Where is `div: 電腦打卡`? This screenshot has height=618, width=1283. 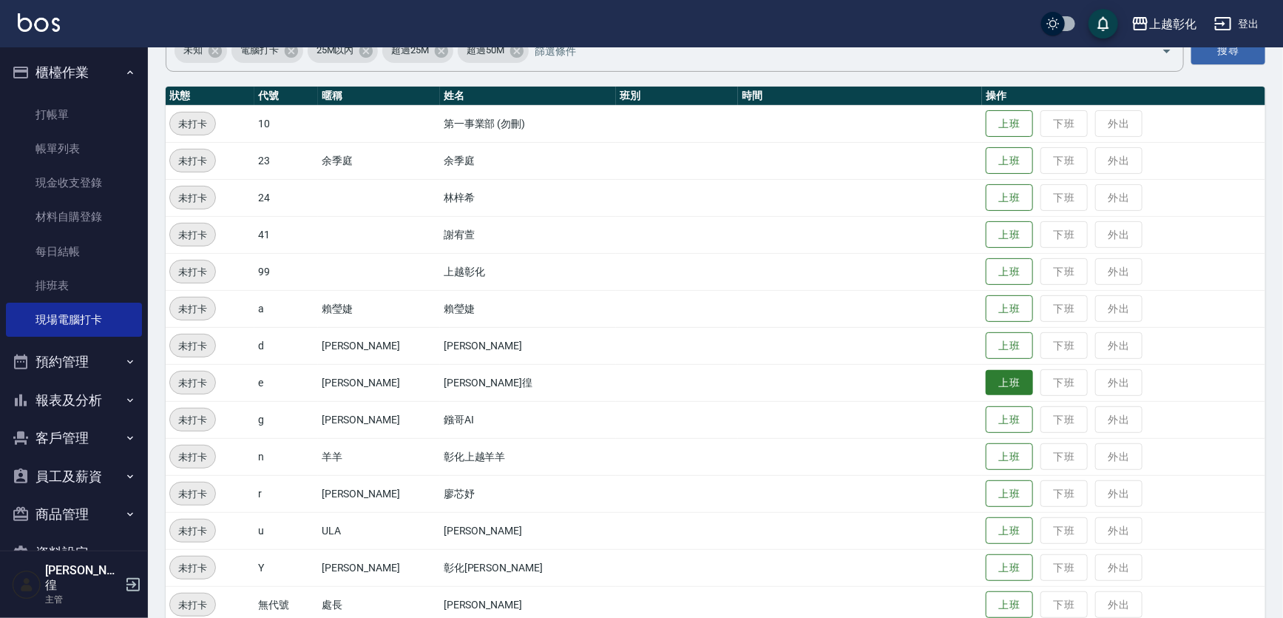 div: 電腦打卡 is located at coordinates (267, 51).